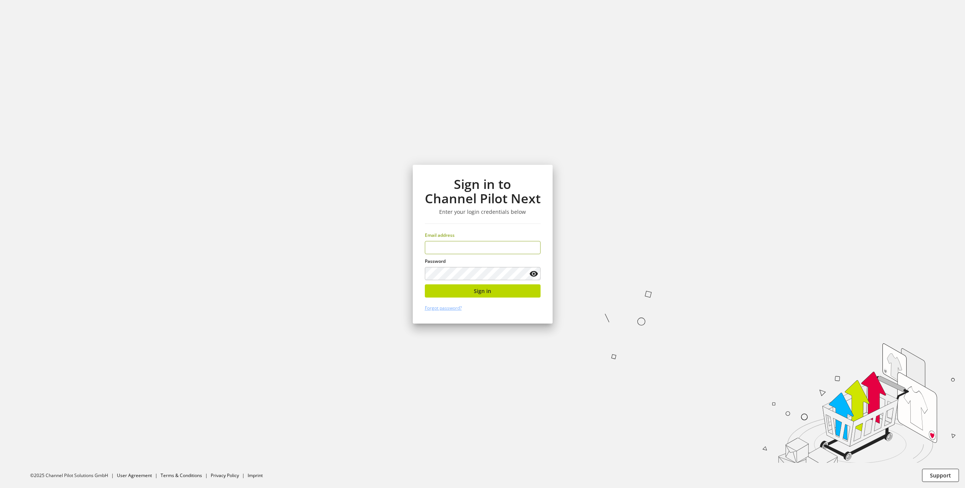 The width and height of the screenshot is (965, 488). What do you see at coordinates (443, 308) in the screenshot?
I see `u: Forgot password?` at bounding box center [443, 308].